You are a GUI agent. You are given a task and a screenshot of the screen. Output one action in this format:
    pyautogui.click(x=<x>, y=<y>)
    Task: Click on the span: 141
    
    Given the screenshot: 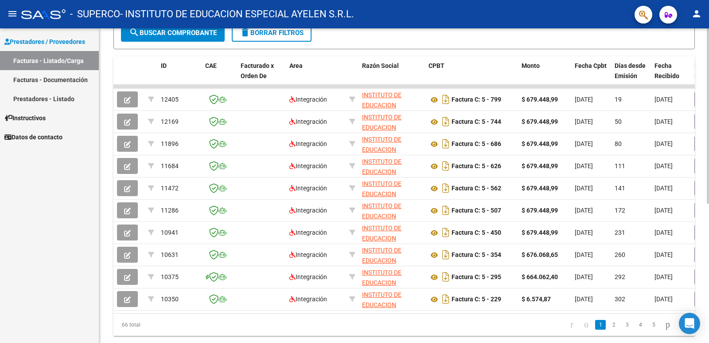 What is the action you would take?
    pyautogui.click(x=620, y=188)
    